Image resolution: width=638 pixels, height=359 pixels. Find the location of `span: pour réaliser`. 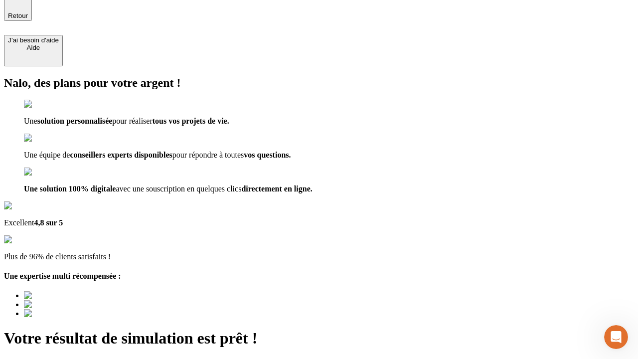

span: pour réaliser is located at coordinates (132, 121).